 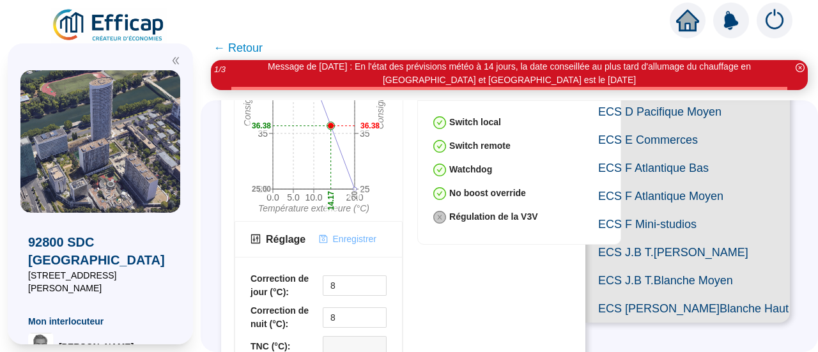 What do you see at coordinates (325, 240) in the screenshot?
I see `div: Réglage des paramètres` at bounding box center [325, 240].